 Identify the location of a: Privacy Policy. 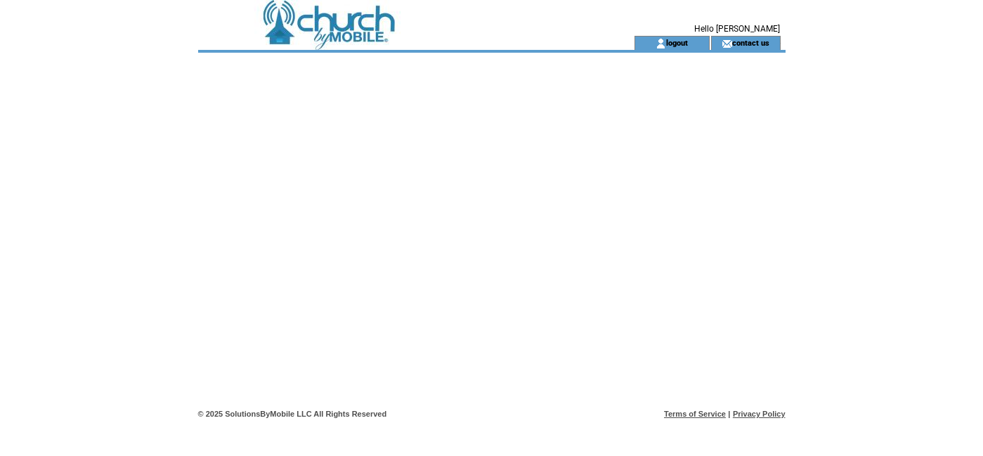
(759, 414).